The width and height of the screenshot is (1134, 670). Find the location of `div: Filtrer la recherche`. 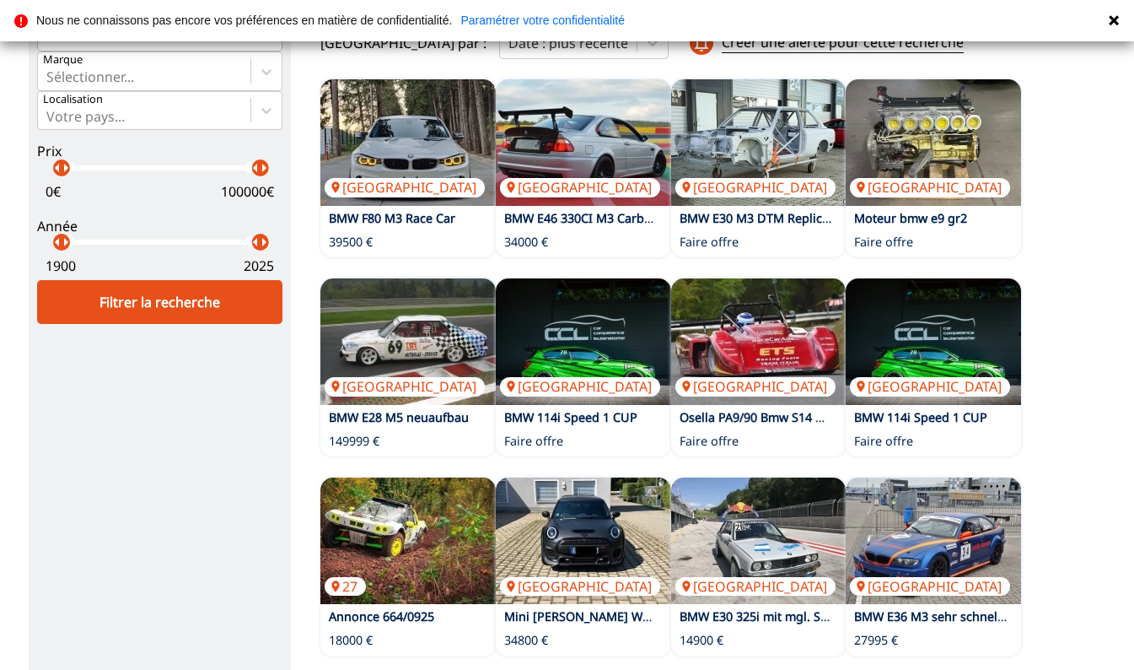

div: Filtrer la recherche is located at coordinates (159, 302).